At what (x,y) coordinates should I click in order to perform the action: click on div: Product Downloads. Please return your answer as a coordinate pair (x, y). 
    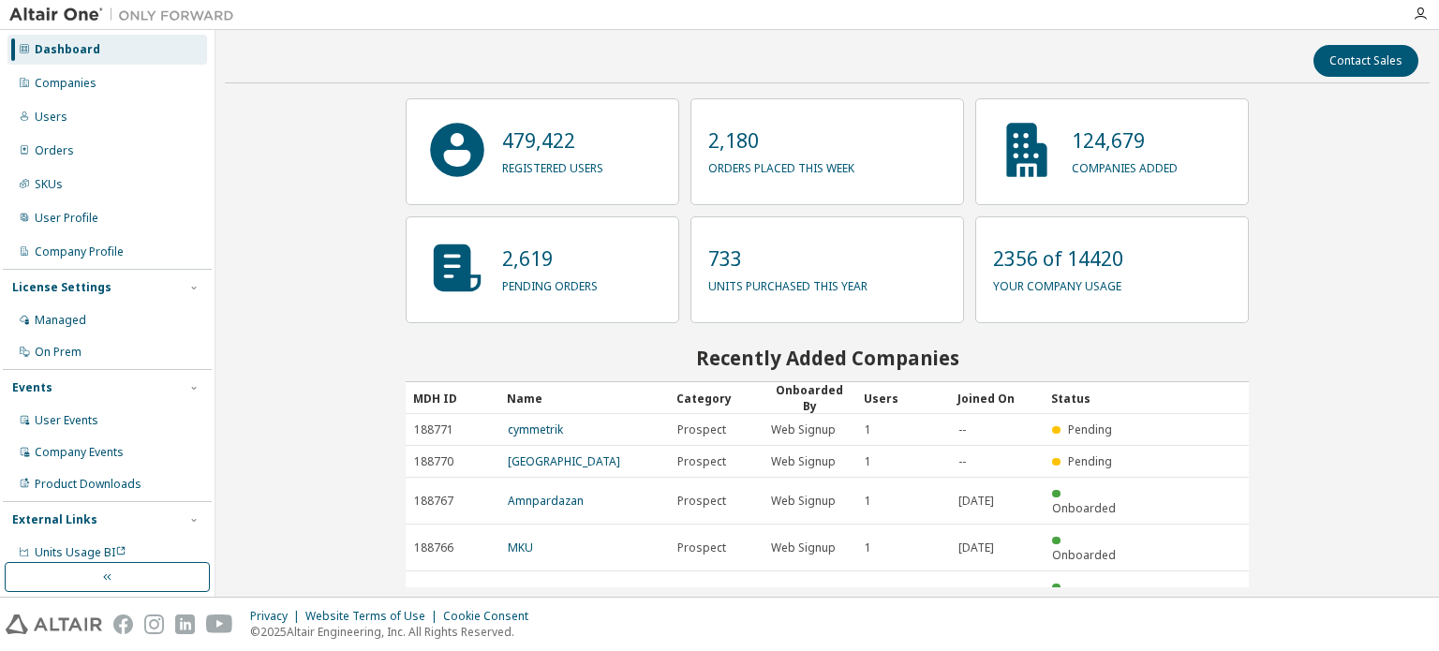
    Looking at the image, I should click on (88, 484).